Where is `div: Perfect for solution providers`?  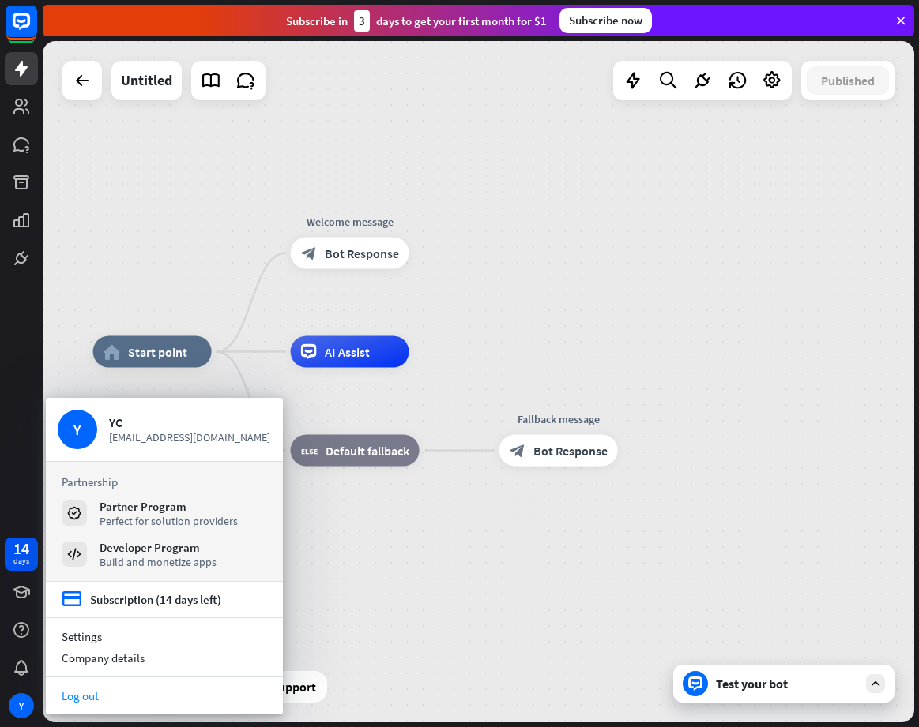 div: Perfect for solution providers is located at coordinates (168, 521).